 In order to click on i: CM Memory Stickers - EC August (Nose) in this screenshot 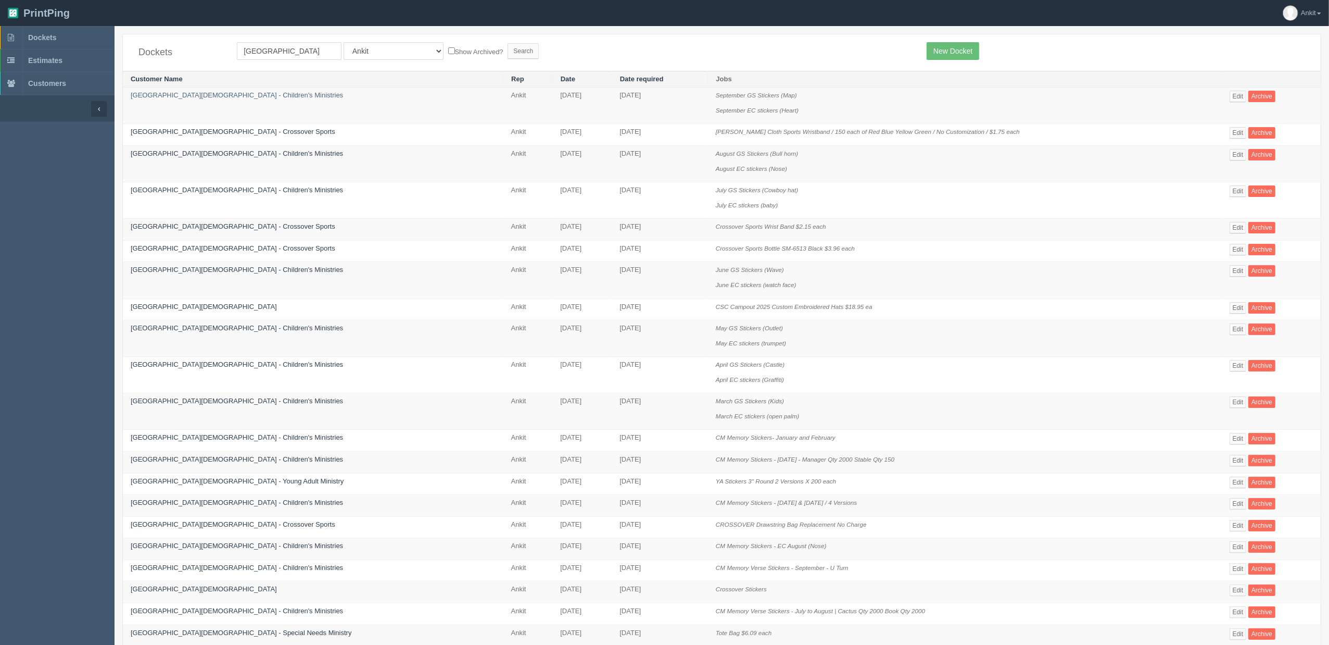, I will do `click(771, 545)`.